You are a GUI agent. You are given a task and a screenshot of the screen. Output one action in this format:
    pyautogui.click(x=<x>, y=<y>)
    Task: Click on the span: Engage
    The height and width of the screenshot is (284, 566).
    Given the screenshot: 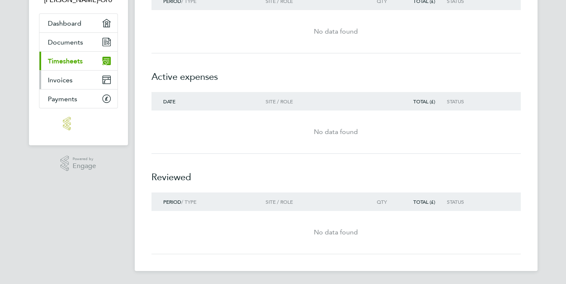 What is the action you would take?
    pyautogui.click(x=84, y=166)
    